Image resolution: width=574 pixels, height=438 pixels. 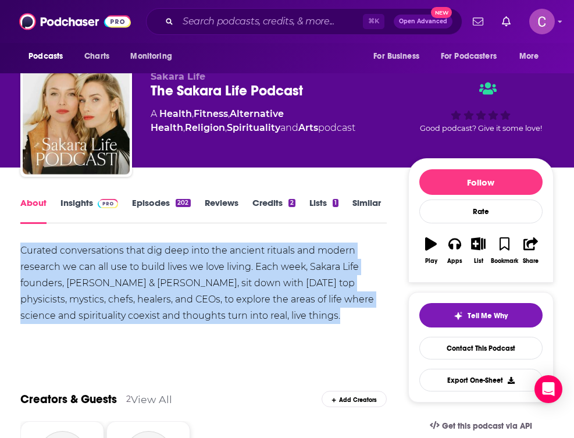 I want to click on span: Podcasts, so click(x=45, y=56).